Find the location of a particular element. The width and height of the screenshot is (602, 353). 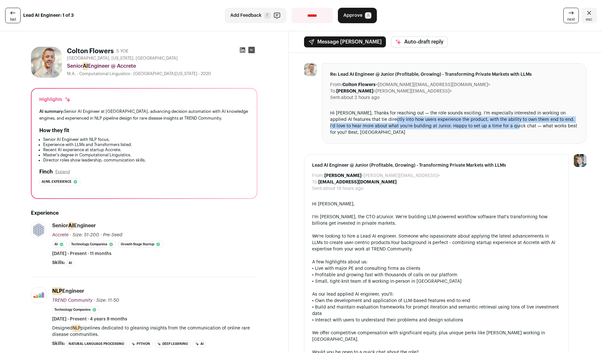

span: Re: Lead AI Engineer @ Junior (Profitable, Growing) - Transforming Private Markets with LLMs is located at coordinates (454, 74).